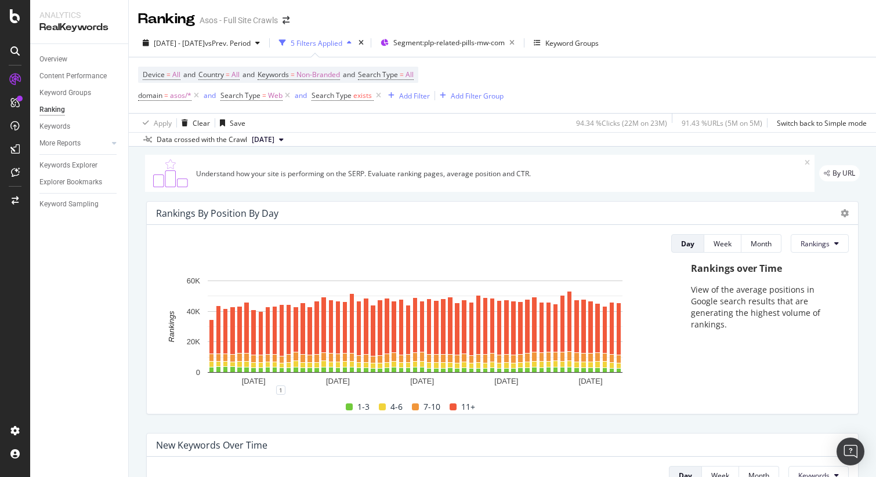  I want to click on button: Add Filter, so click(406, 96).